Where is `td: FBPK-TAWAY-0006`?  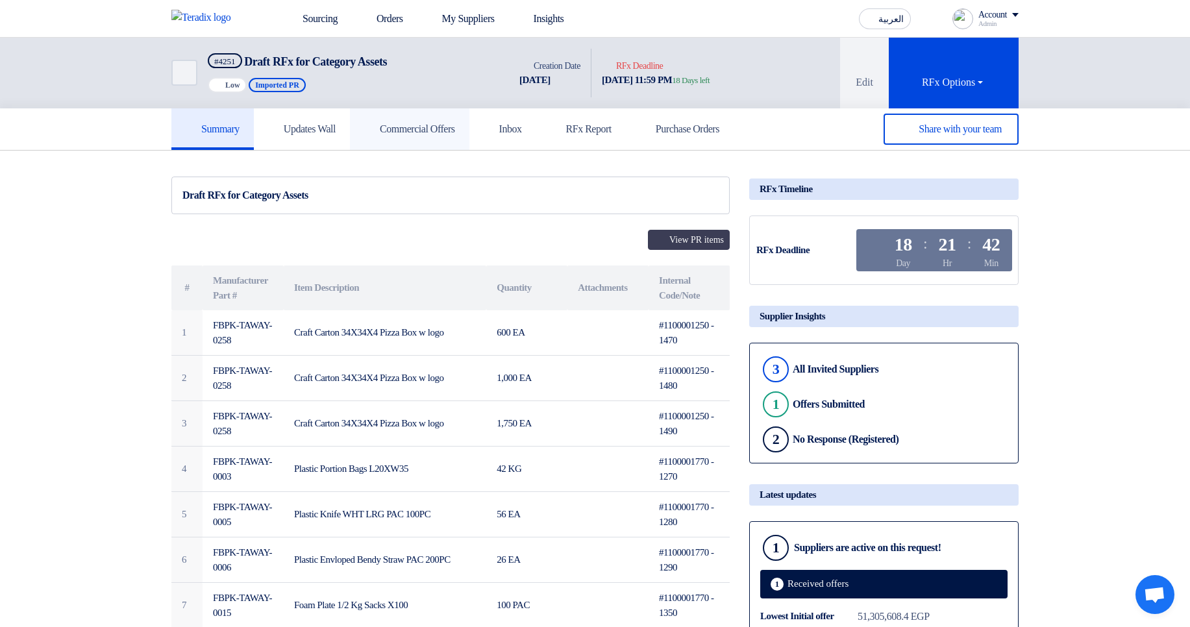 td: FBPK-TAWAY-0006 is located at coordinates (243, 560).